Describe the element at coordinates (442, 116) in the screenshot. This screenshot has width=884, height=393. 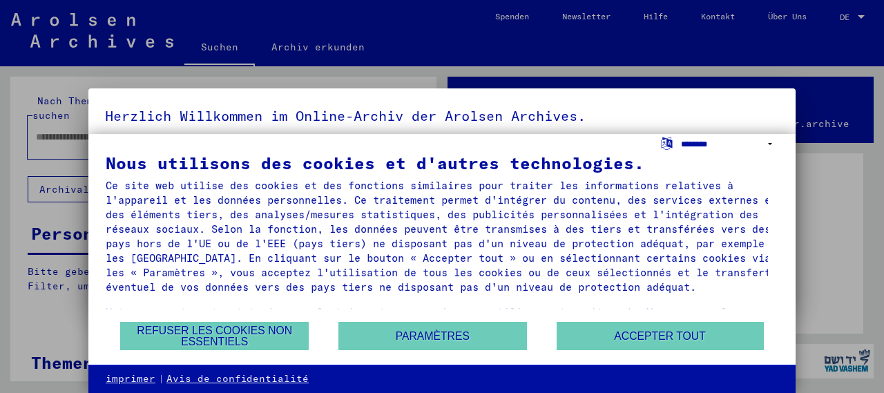
I see `h5: Herzlich Willkommen im Online-Archiv der Arolsen Archives.` at that location.